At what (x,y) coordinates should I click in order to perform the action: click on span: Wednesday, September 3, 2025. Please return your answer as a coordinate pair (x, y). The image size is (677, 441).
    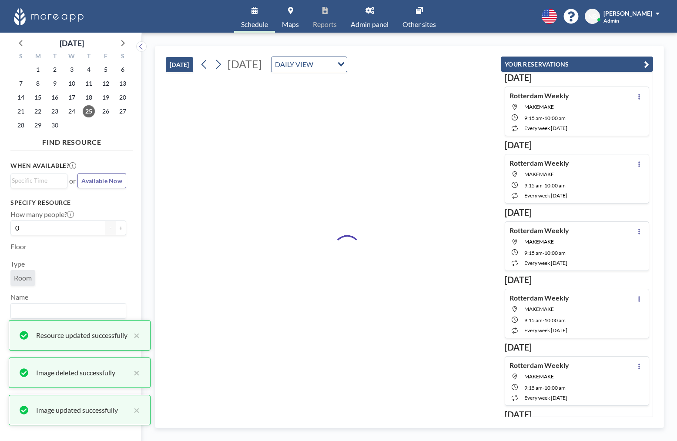
    Looking at the image, I should click on (72, 70).